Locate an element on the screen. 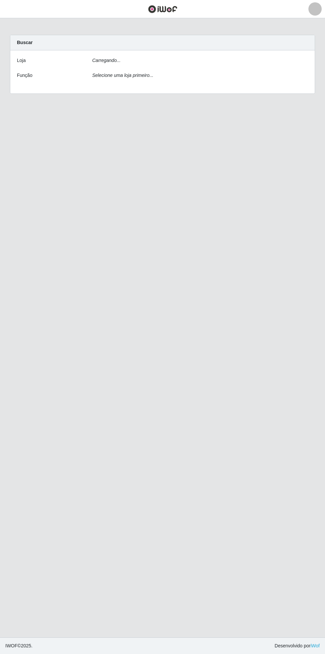 This screenshot has height=654, width=325. img: CoreUI Logo is located at coordinates (162, 9).